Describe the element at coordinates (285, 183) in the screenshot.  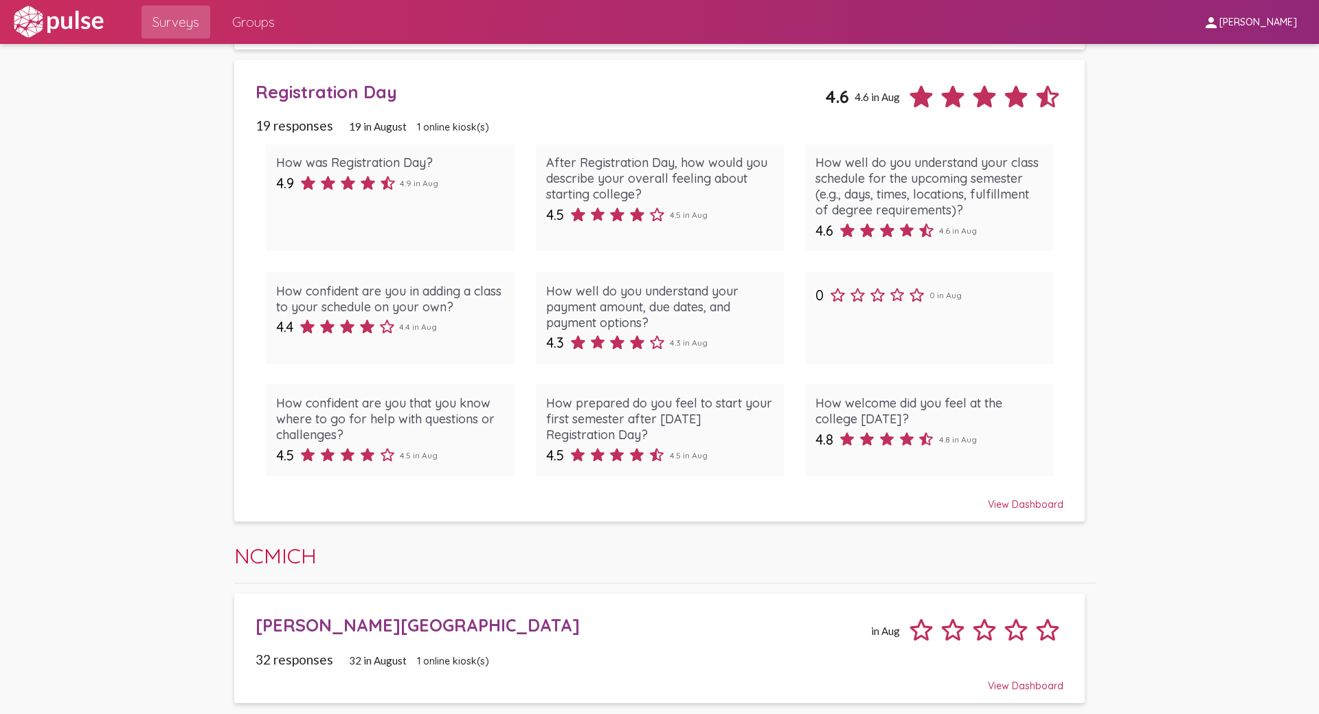
I see `span: 4.9` at that location.